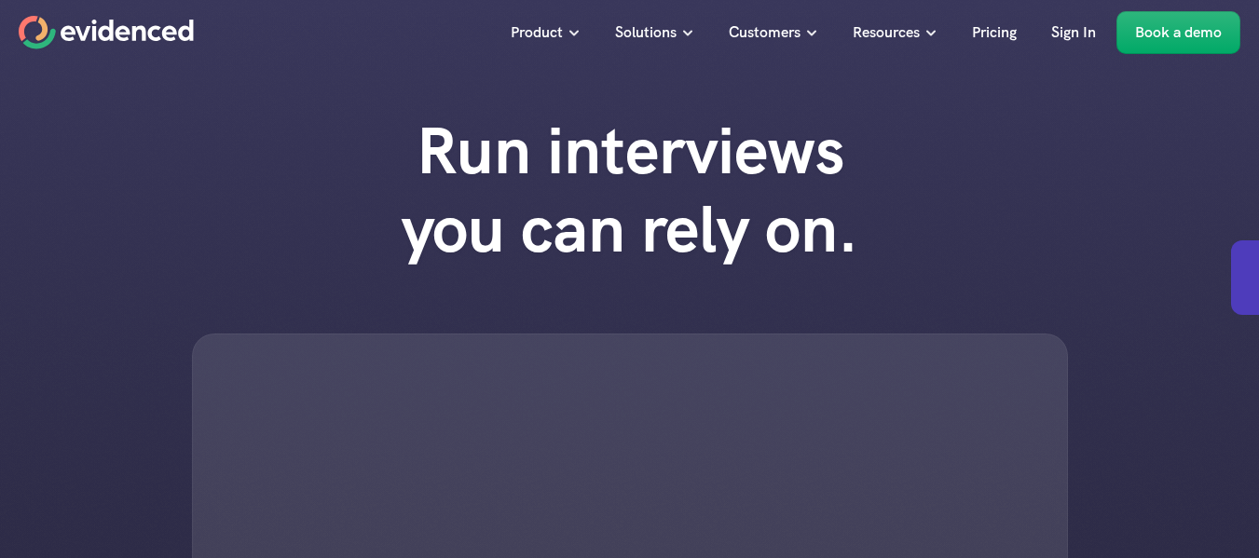 The height and width of the screenshot is (558, 1259). What do you see at coordinates (630, 190) in the screenshot?
I see `h1: Run interviews you can rely on.` at bounding box center [630, 190].